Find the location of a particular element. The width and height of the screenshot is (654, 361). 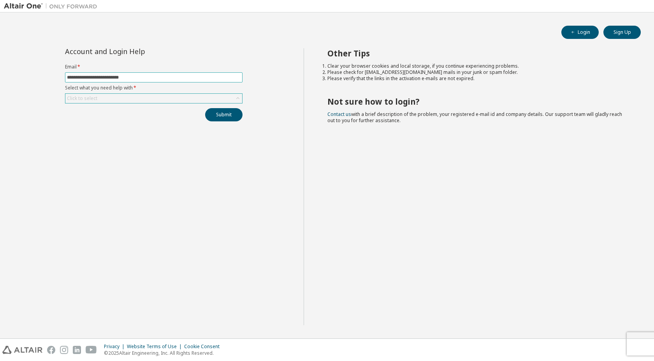

a: Contact us is located at coordinates (339, 114).